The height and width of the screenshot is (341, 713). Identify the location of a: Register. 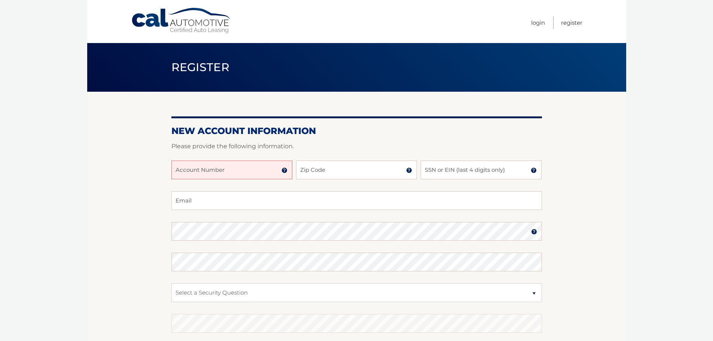
(571, 22).